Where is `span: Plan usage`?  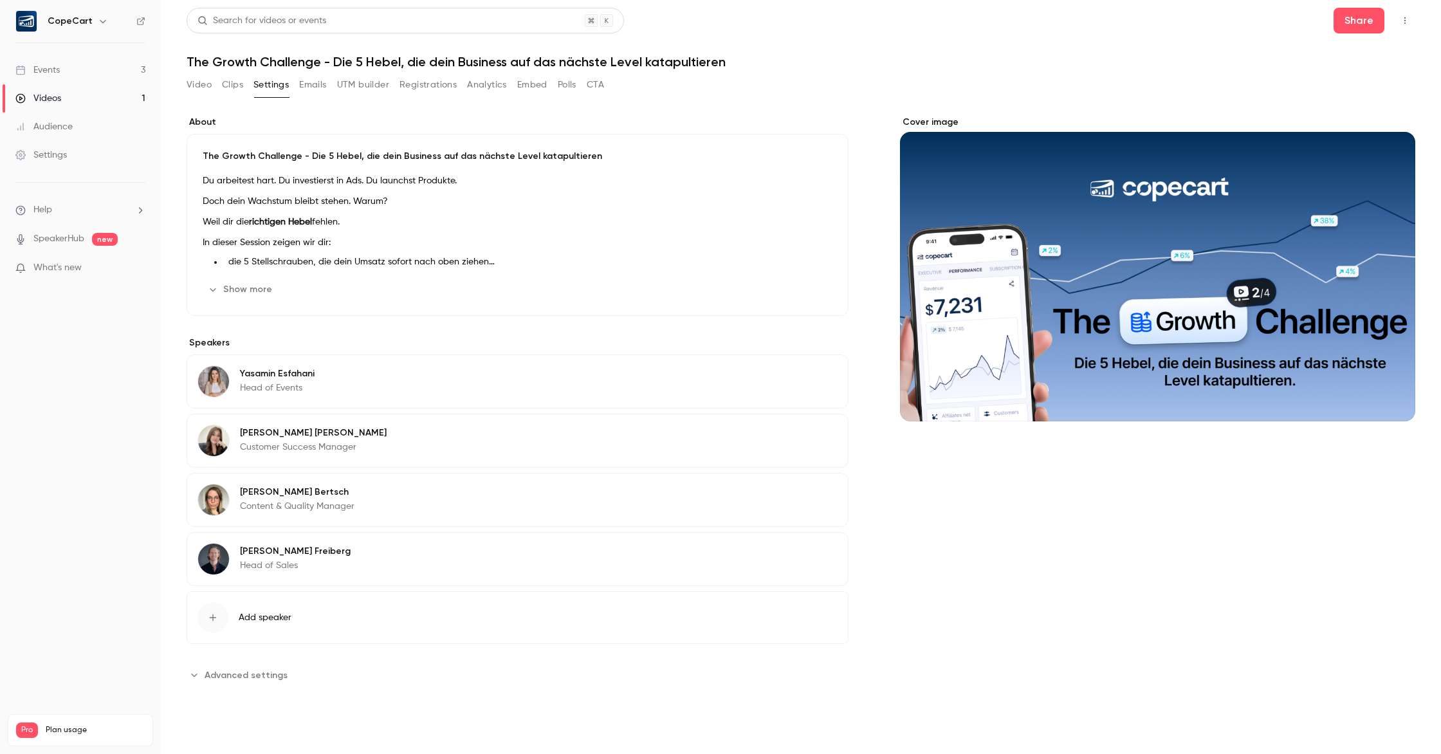 span: Plan usage is located at coordinates (95, 730).